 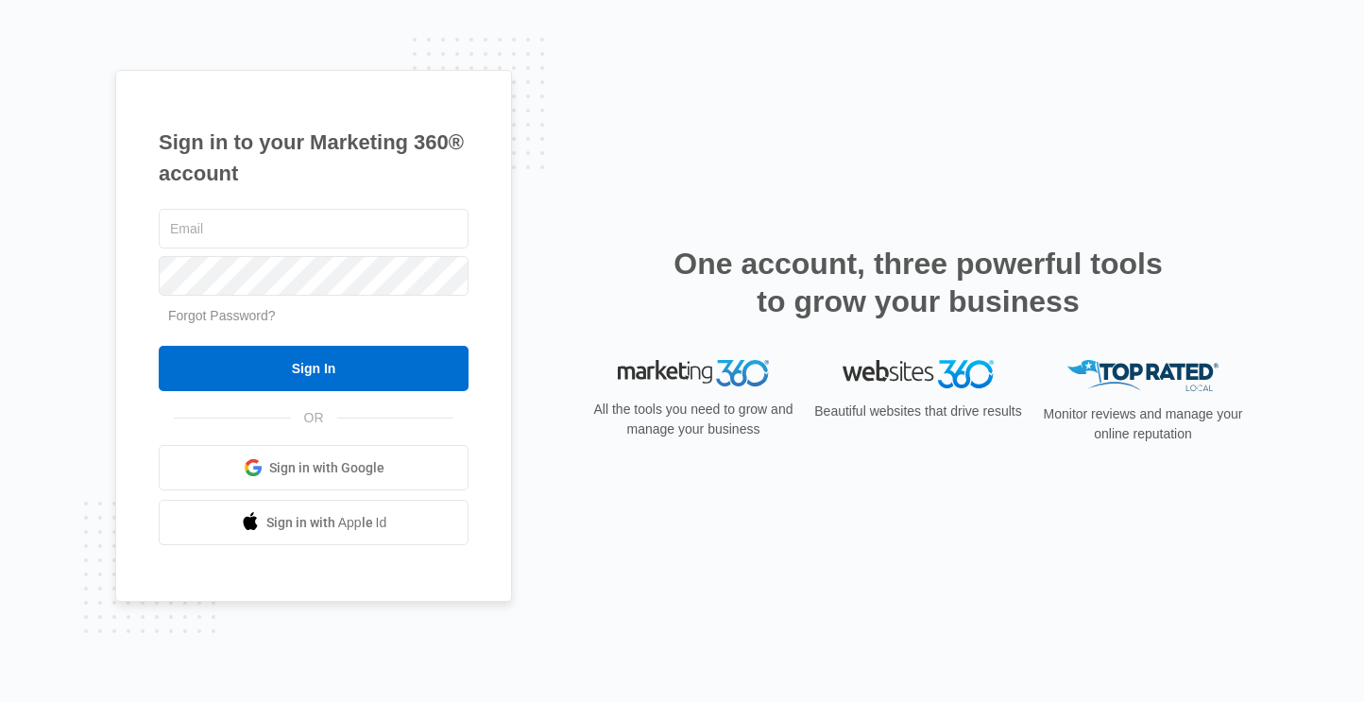 I want to click on h1: Sign in to your Marketing 360® account, so click(x=314, y=158).